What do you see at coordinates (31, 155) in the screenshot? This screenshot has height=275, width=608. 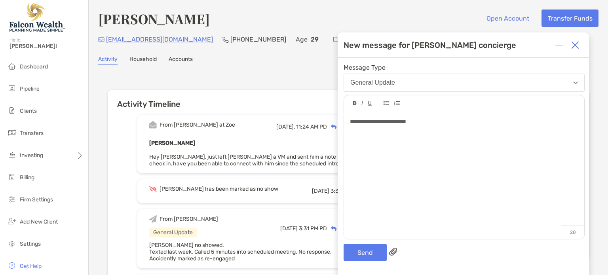 I see `span: Investing` at bounding box center [31, 155].